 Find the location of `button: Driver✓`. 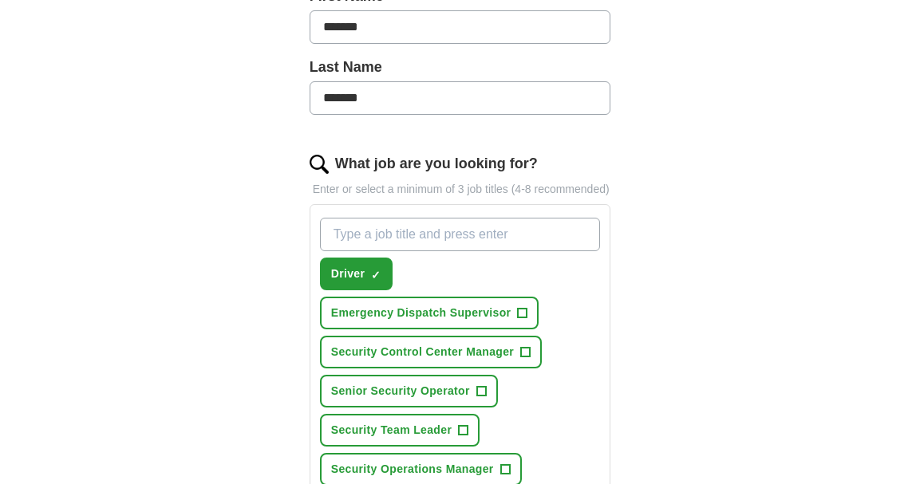

button: Driver✓ is located at coordinates (357, 274).